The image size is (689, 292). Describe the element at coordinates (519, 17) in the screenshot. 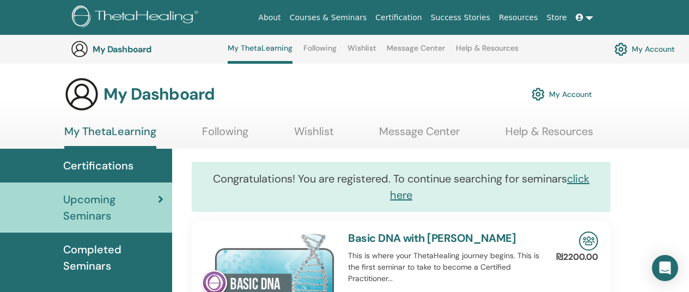

I see `a: Resources` at that location.